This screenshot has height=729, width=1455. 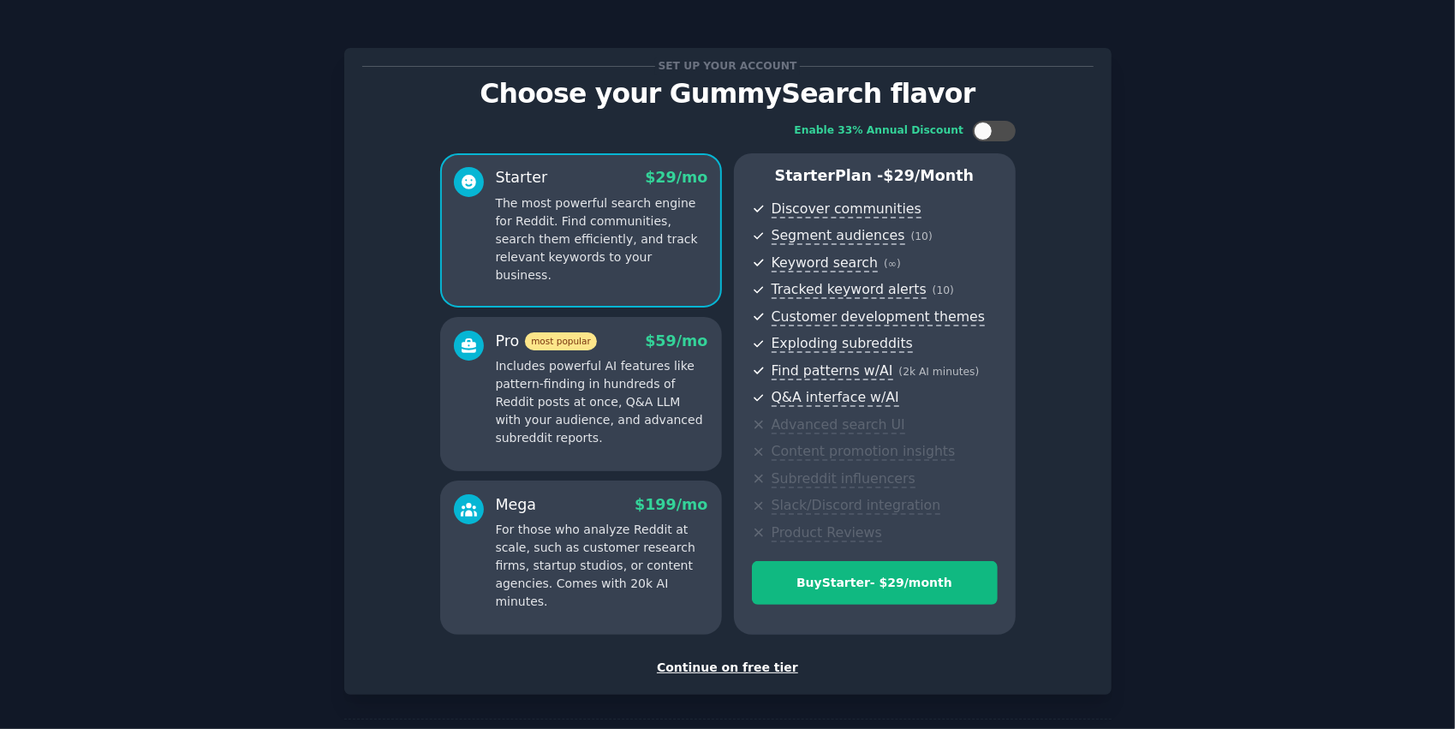 What do you see at coordinates (676, 177) in the screenshot?
I see `span: $ 29 /mo` at bounding box center [676, 177].